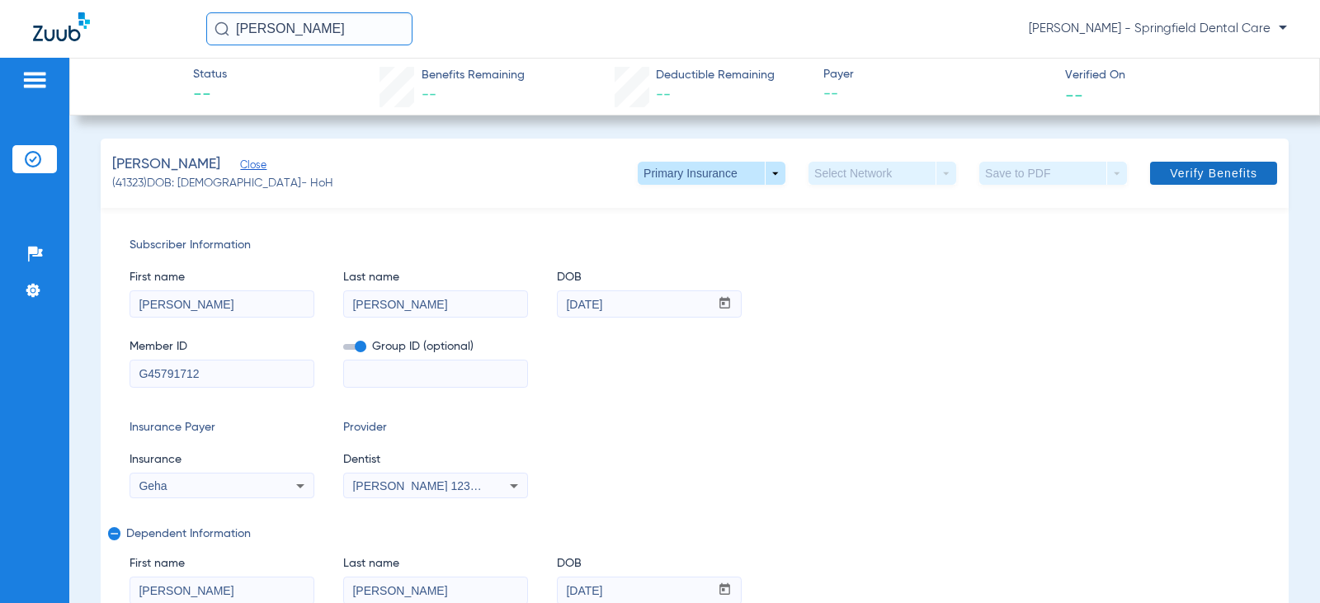 This screenshot has width=1320, height=603. Describe the element at coordinates (1213, 173) in the screenshot. I see `span: Verify Benefits` at that location.